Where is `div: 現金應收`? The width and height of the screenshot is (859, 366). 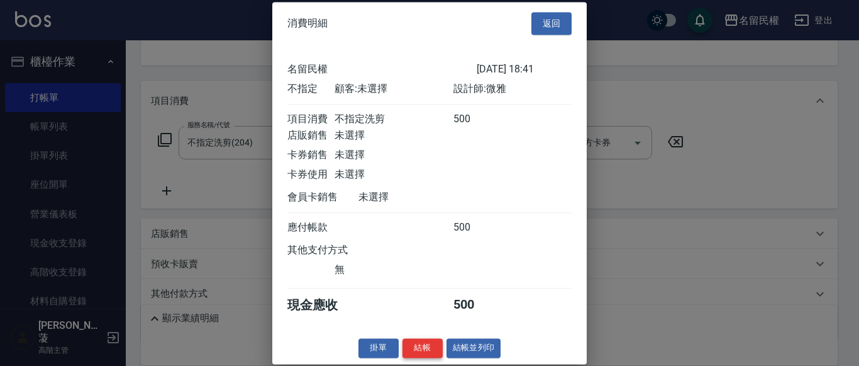 div: 現金應收 is located at coordinates (323, 305).